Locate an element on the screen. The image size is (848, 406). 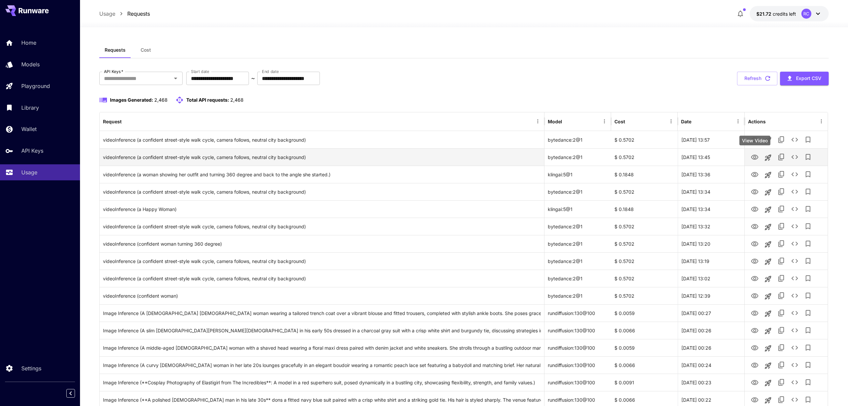
div: View Video is located at coordinates (755, 140).